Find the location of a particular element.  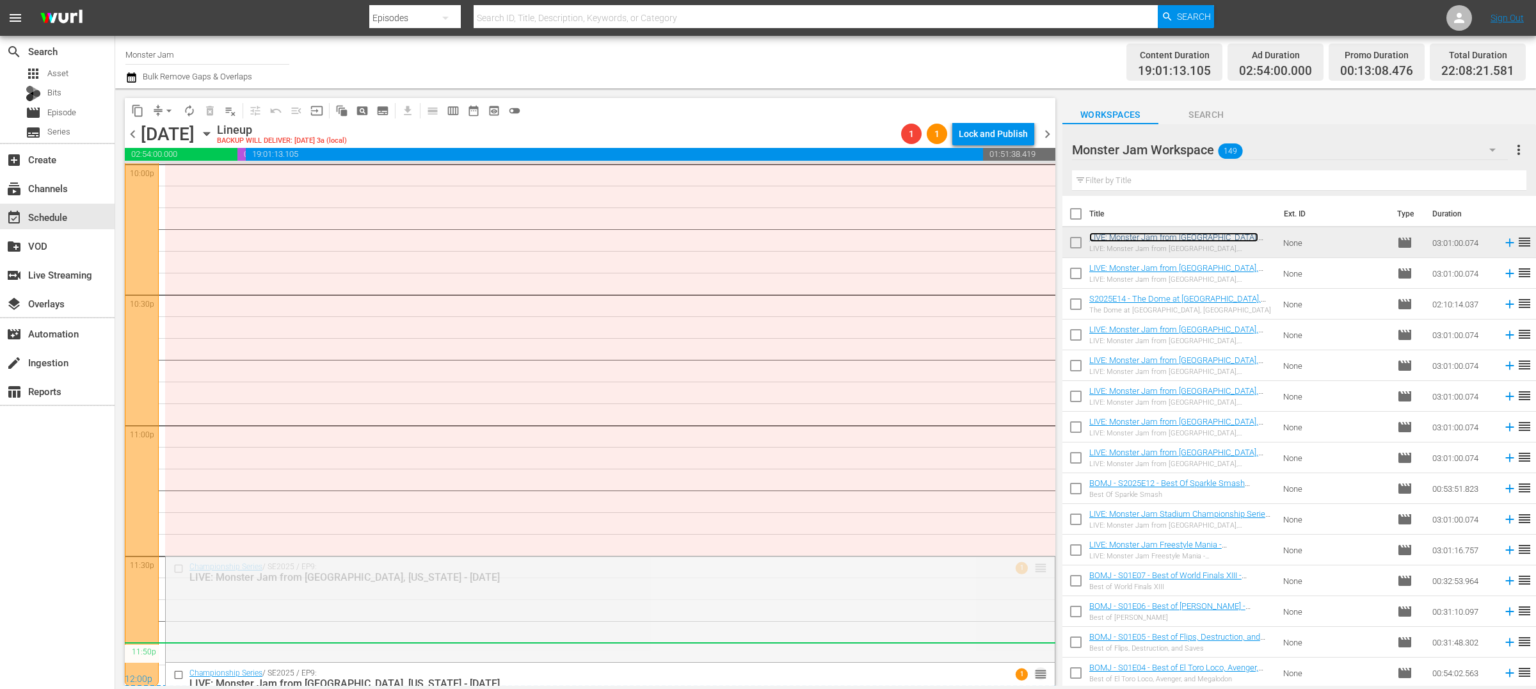

span: Overlays is located at coordinates (14, 304).